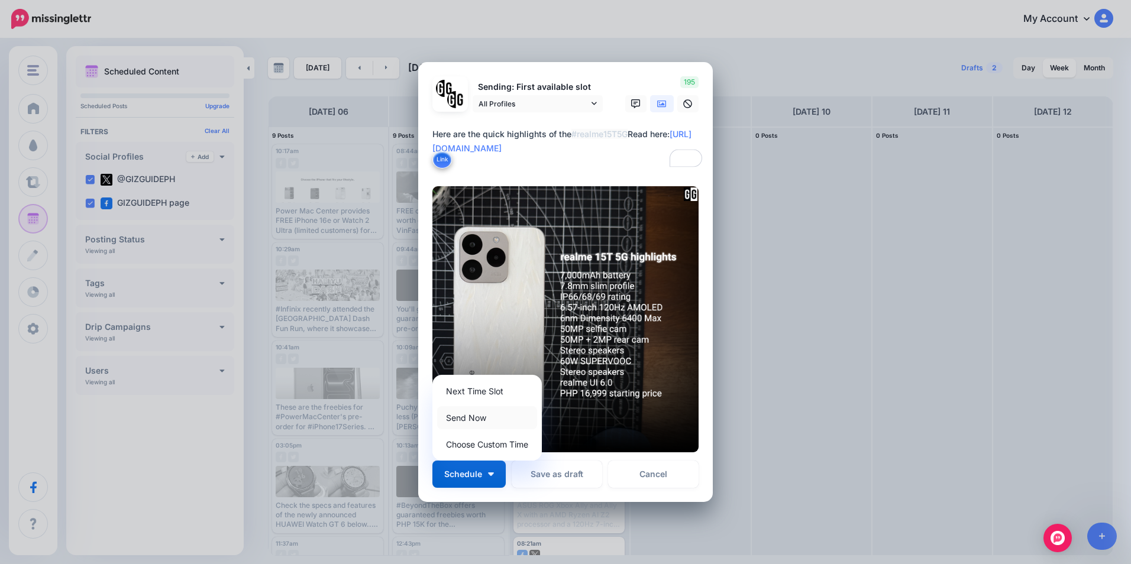 The height and width of the screenshot is (564, 1131). What do you see at coordinates (569, 149) in the screenshot?
I see `textarea: To enrich screen reader interactions, please activate Accessibility in Grammarly extension settings` at bounding box center [569, 149].